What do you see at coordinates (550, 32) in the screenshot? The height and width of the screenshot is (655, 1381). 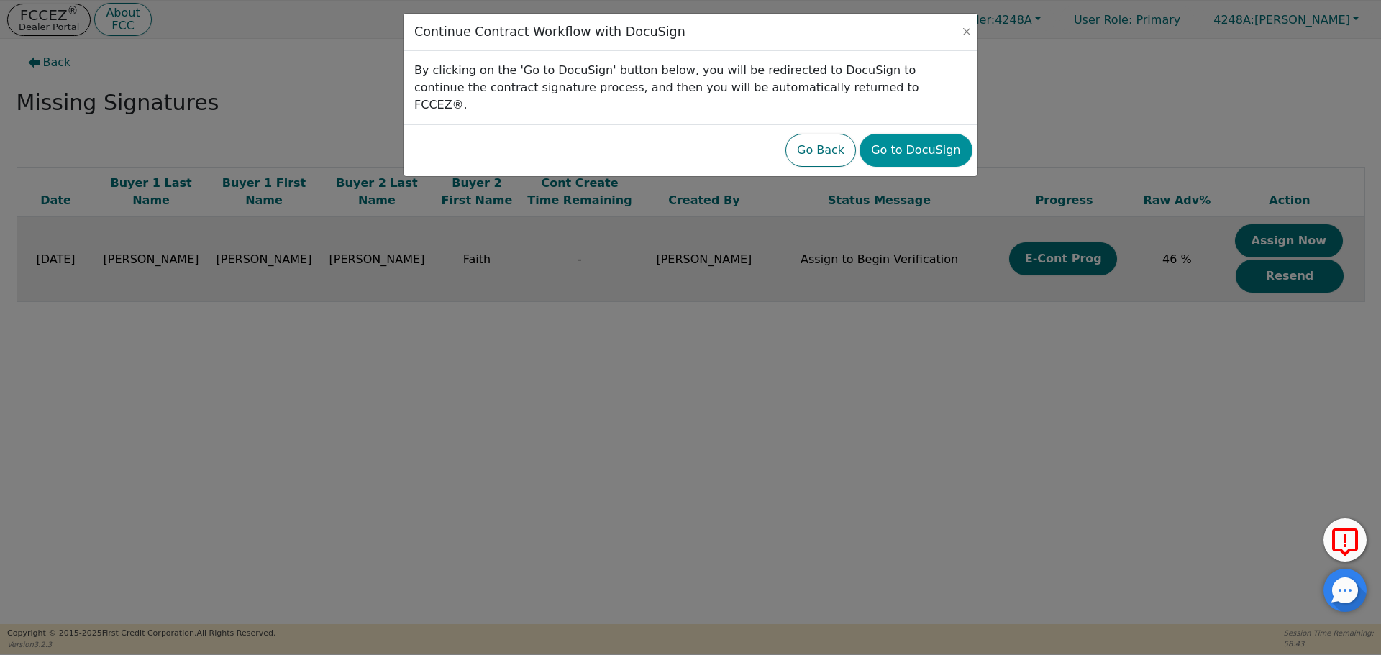 I see `h3: Continue Contract Workflow with DocuSign` at bounding box center [550, 32].